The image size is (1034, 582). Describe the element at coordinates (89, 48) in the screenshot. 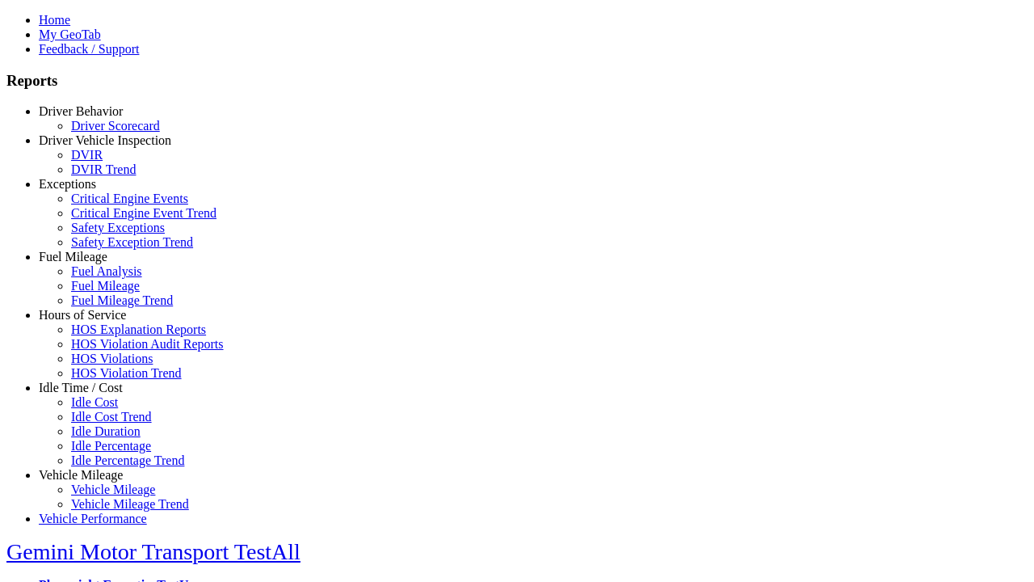

I see `a: Feedback / Support` at that location.